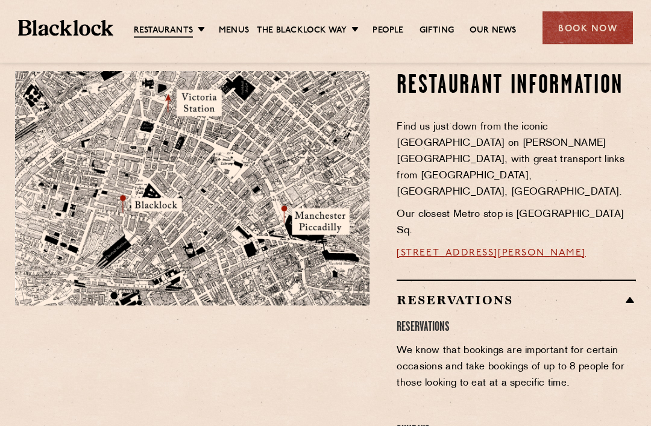  Describe the element at coordinates (301, 31) in the screenshot. I see `a: The Blacklock Way` at that location.